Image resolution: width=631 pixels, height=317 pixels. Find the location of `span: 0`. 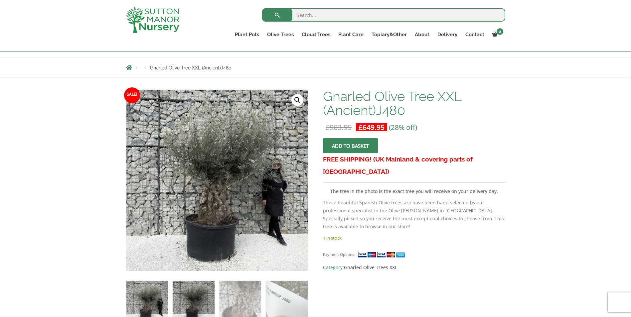

span: 0 is located at coordinates (500, 32).